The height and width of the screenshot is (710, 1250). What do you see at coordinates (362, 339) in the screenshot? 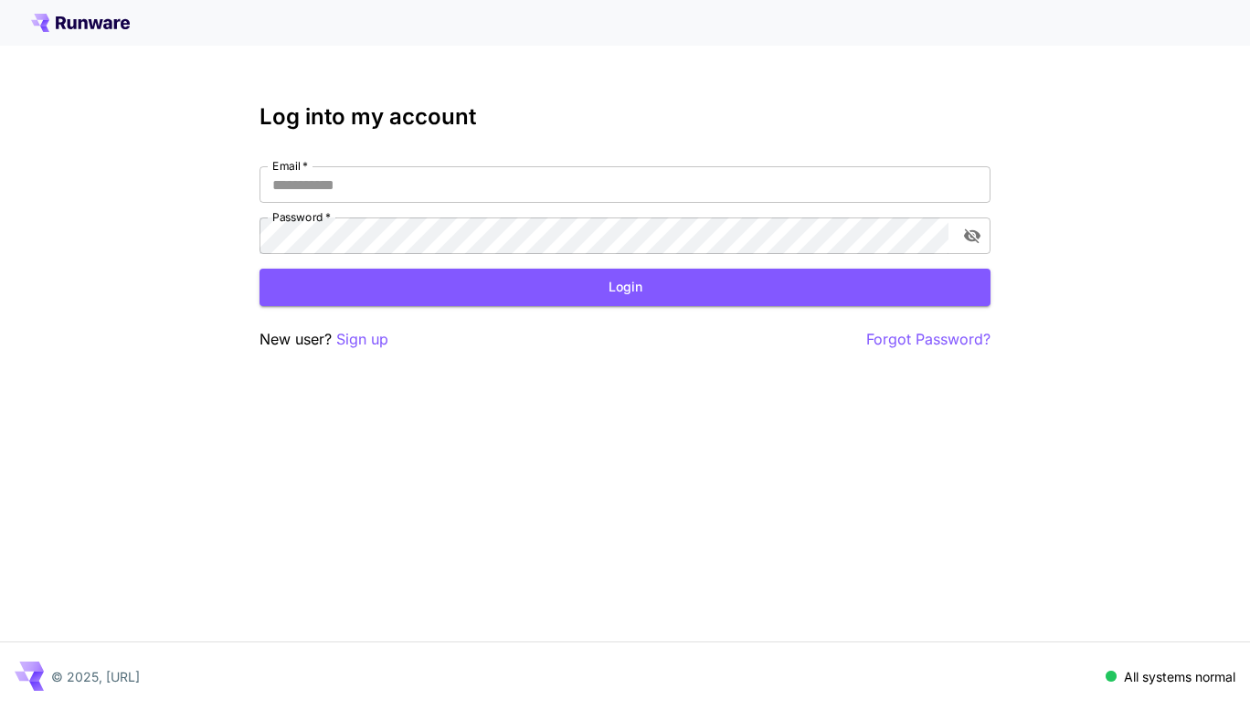
I see `p: Sign up` at bounding box center [362, 339].